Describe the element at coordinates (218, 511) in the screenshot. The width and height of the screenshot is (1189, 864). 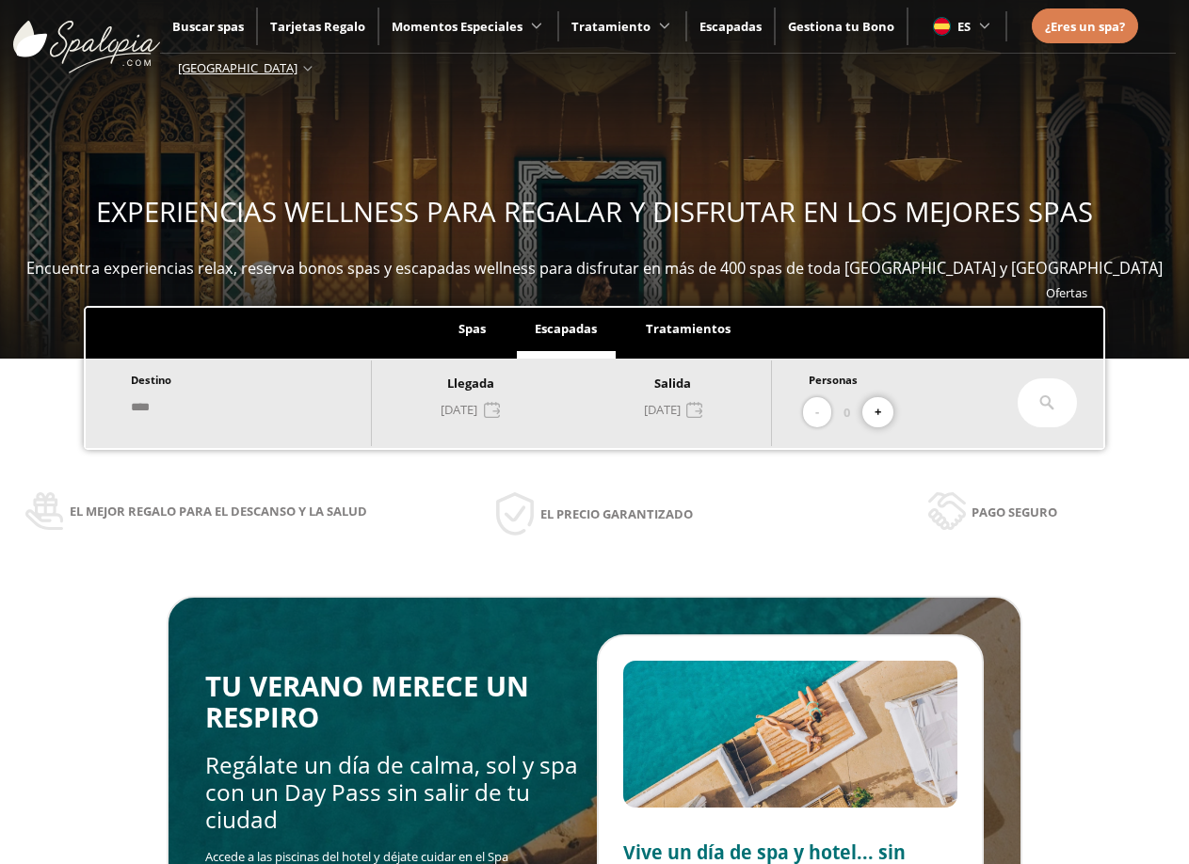
I see `span: El mejor regalo para el descanso y la salud` at that location.